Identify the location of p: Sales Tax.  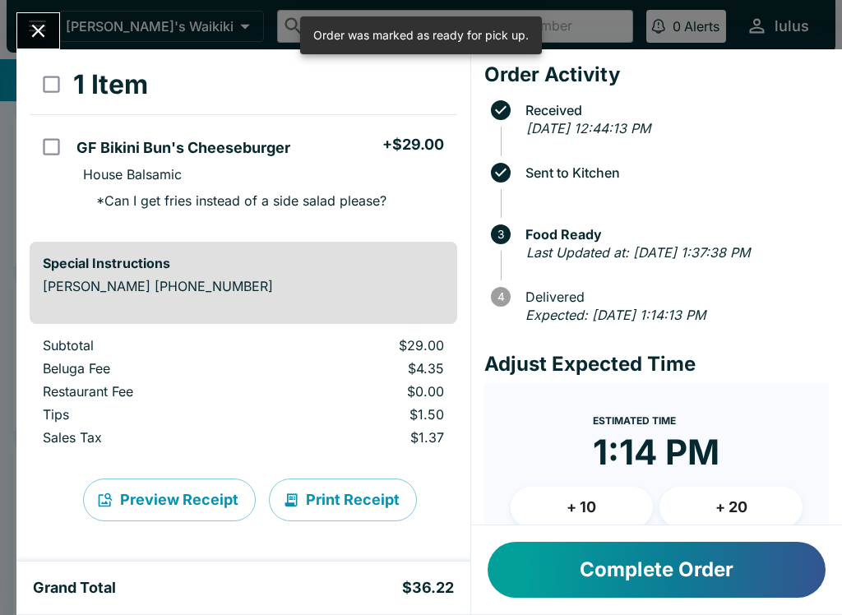
(149, 437).